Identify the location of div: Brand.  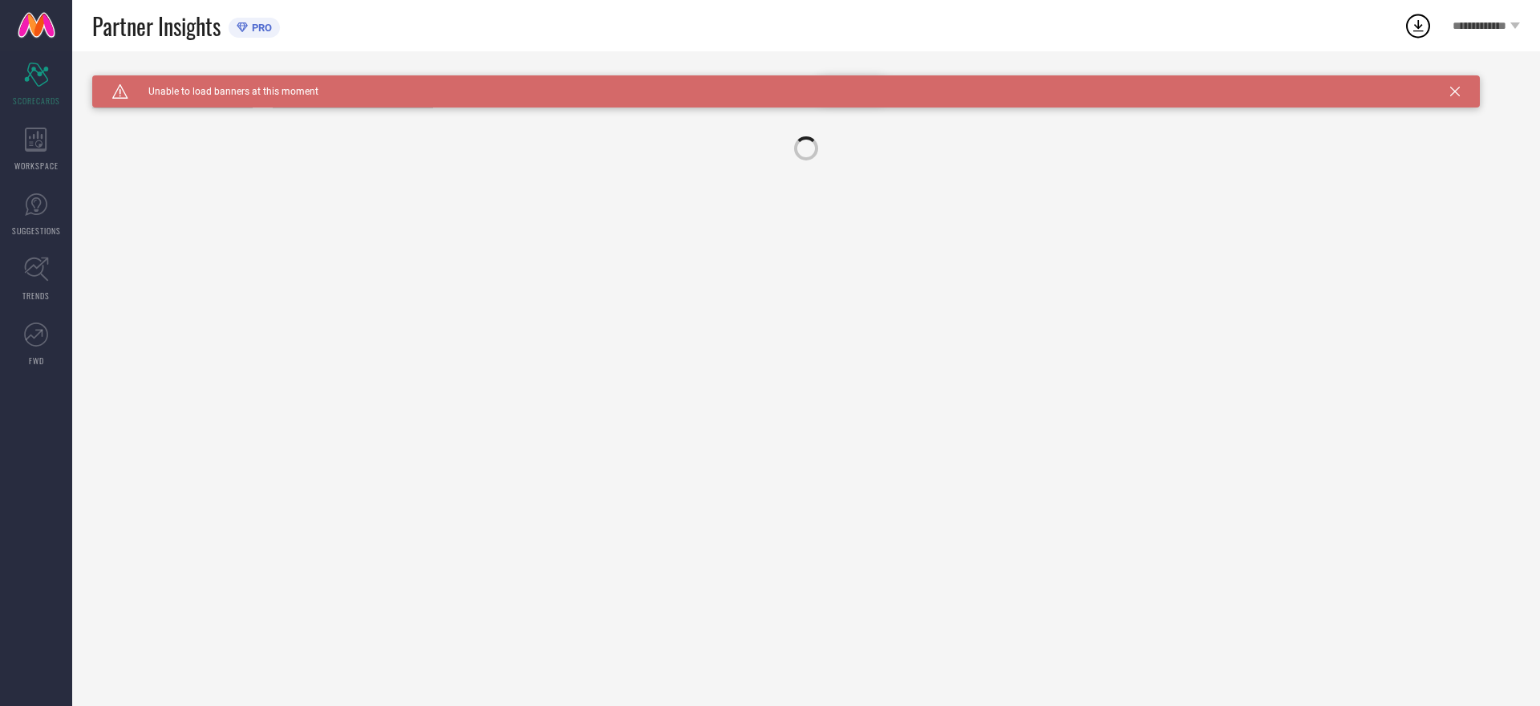
(172, 81).